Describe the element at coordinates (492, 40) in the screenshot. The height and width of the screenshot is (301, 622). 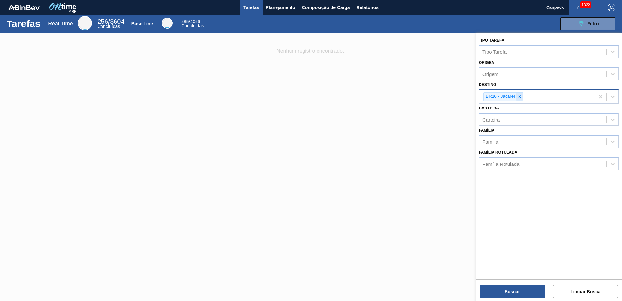
I see `label: Tipo Tarefa` at that location.